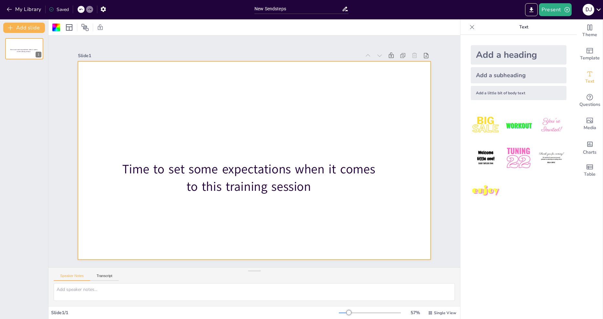 The width and height of the screenshot is (603, 319). I want to click on img: 6.jpeg, so click(551, 158).